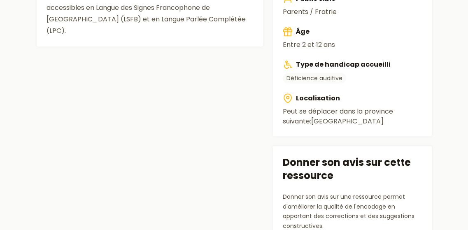 This screenshot has height=230, width=468. I want to click on p: Peut se déplacer dans la province suivante :, so click(352, 116).